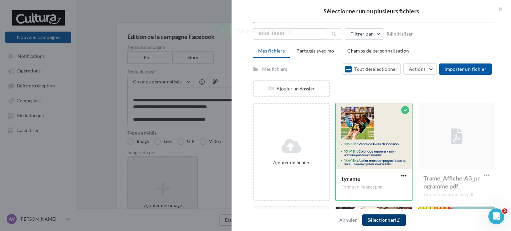 Image resolution: width=511 pixels, height=231 pixels. What do you see at coordinates (348, 220) in the screenshot?
I see `button: Annuler` at bounding box center [348, 220].